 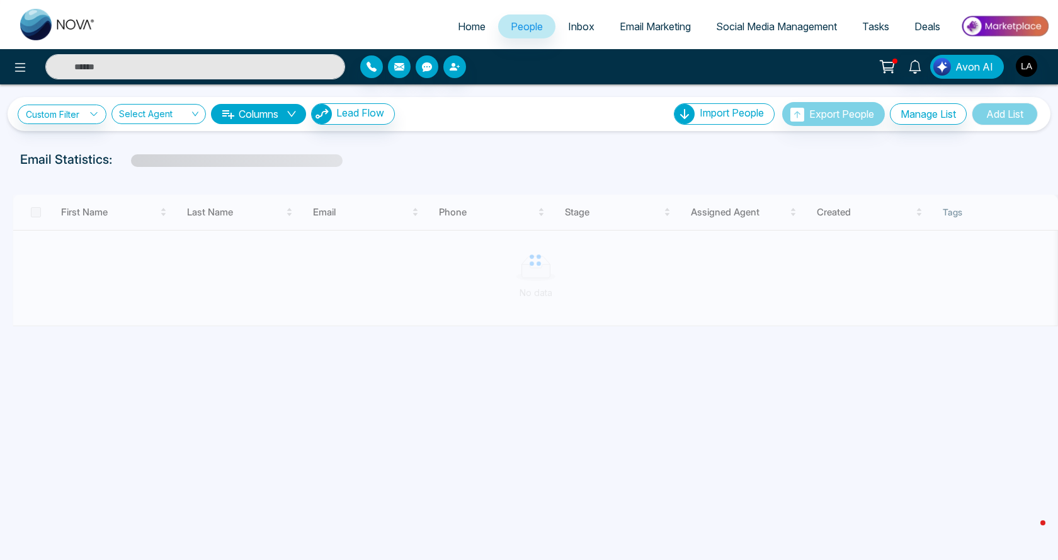 What do you see at coordinates (929, 114) in the screenshot?
I see `button: Manage List` at bounding box center [929, 114].